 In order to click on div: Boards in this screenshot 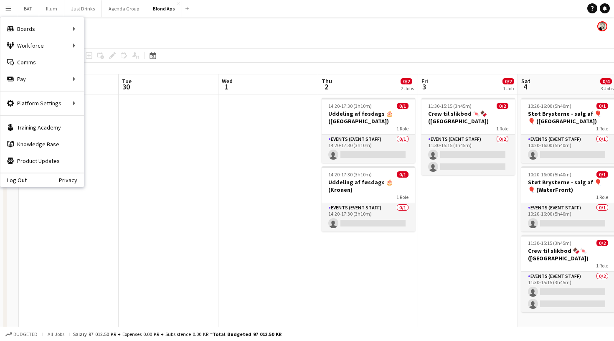, I will do `click(42, 29)`.